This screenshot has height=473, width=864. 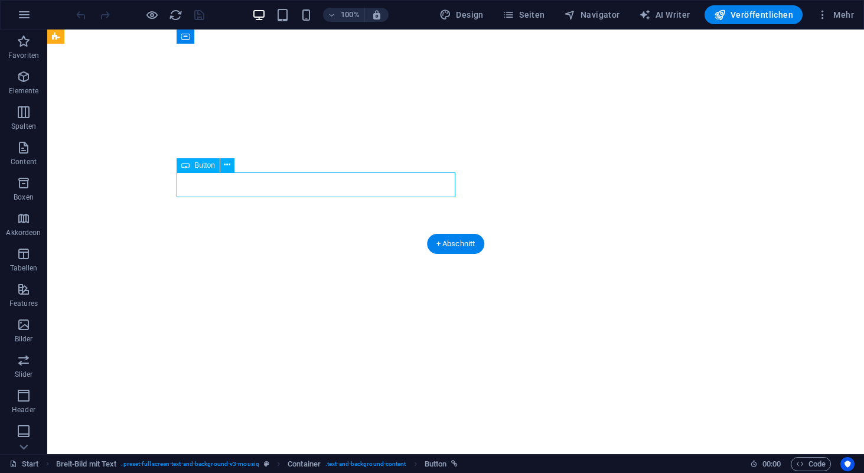 I want to click on p: Header, so click(x=24, y=410).